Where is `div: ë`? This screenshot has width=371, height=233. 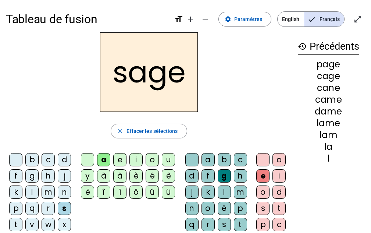 div: ë is located at coordinates (88, 192).